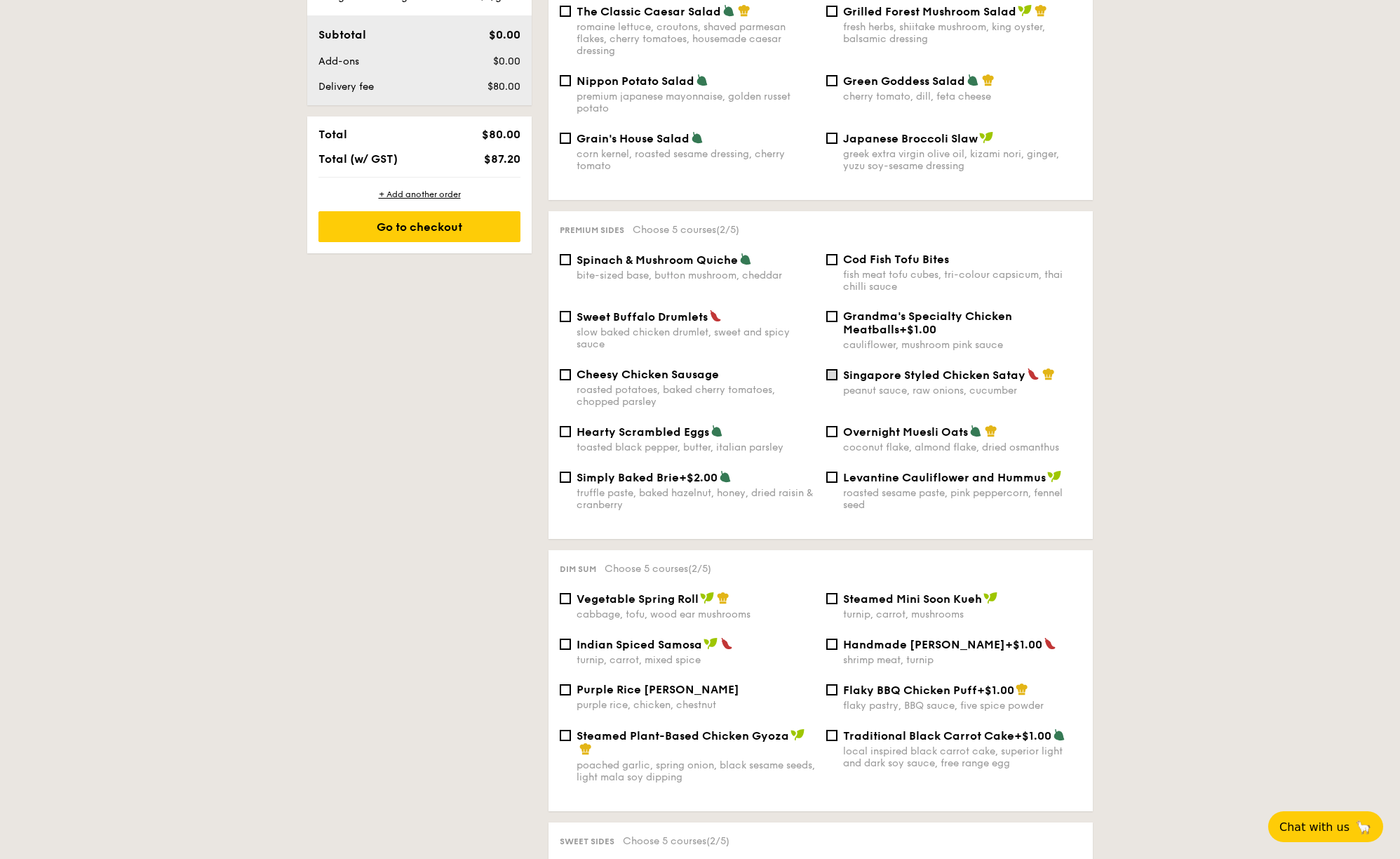 This screenshot has width=1400, height=859. Describe the element at coordinates (343, 34) in the screenshot. I see `span: Subtotal` at that location.